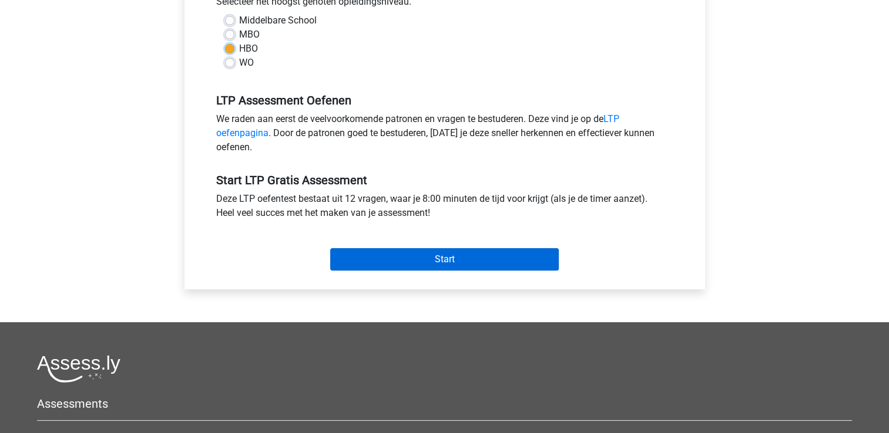 The image size is (889, 433). Describe the element at coordinates (445, 100) in the screenshot. I see `h5: LTP Assessment Oefenen` at that location.